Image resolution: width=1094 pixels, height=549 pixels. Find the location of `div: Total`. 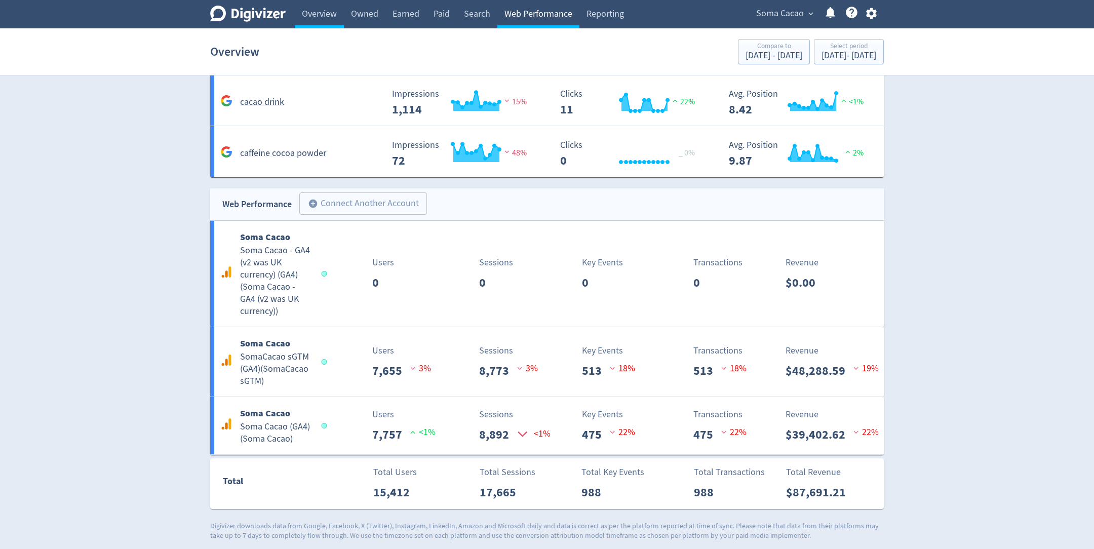

div: Total is located at coordinates (272, 484).